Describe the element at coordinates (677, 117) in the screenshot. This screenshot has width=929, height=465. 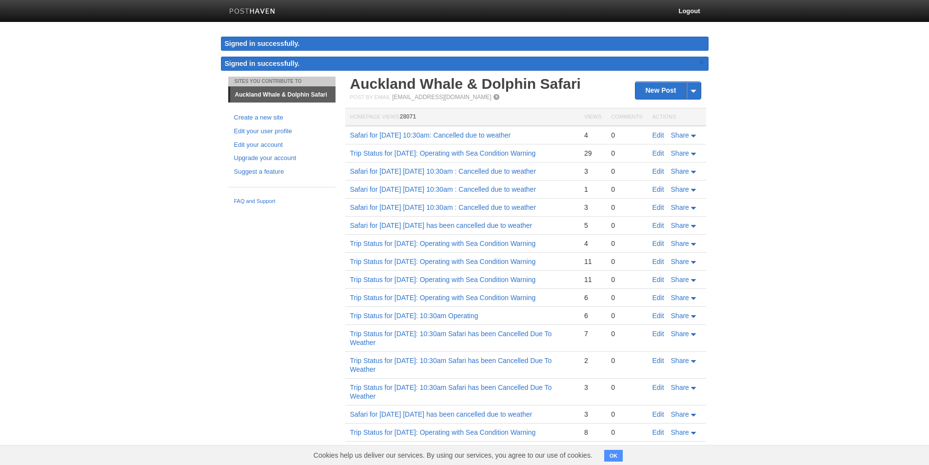
I see `th: Actions` at that location.